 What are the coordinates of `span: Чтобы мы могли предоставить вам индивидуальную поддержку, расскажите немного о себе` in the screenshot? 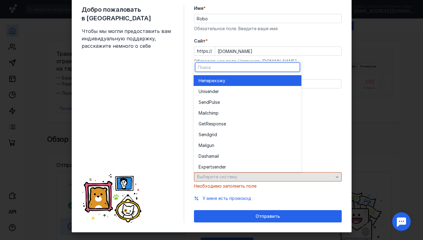 It's located at (128, 39).